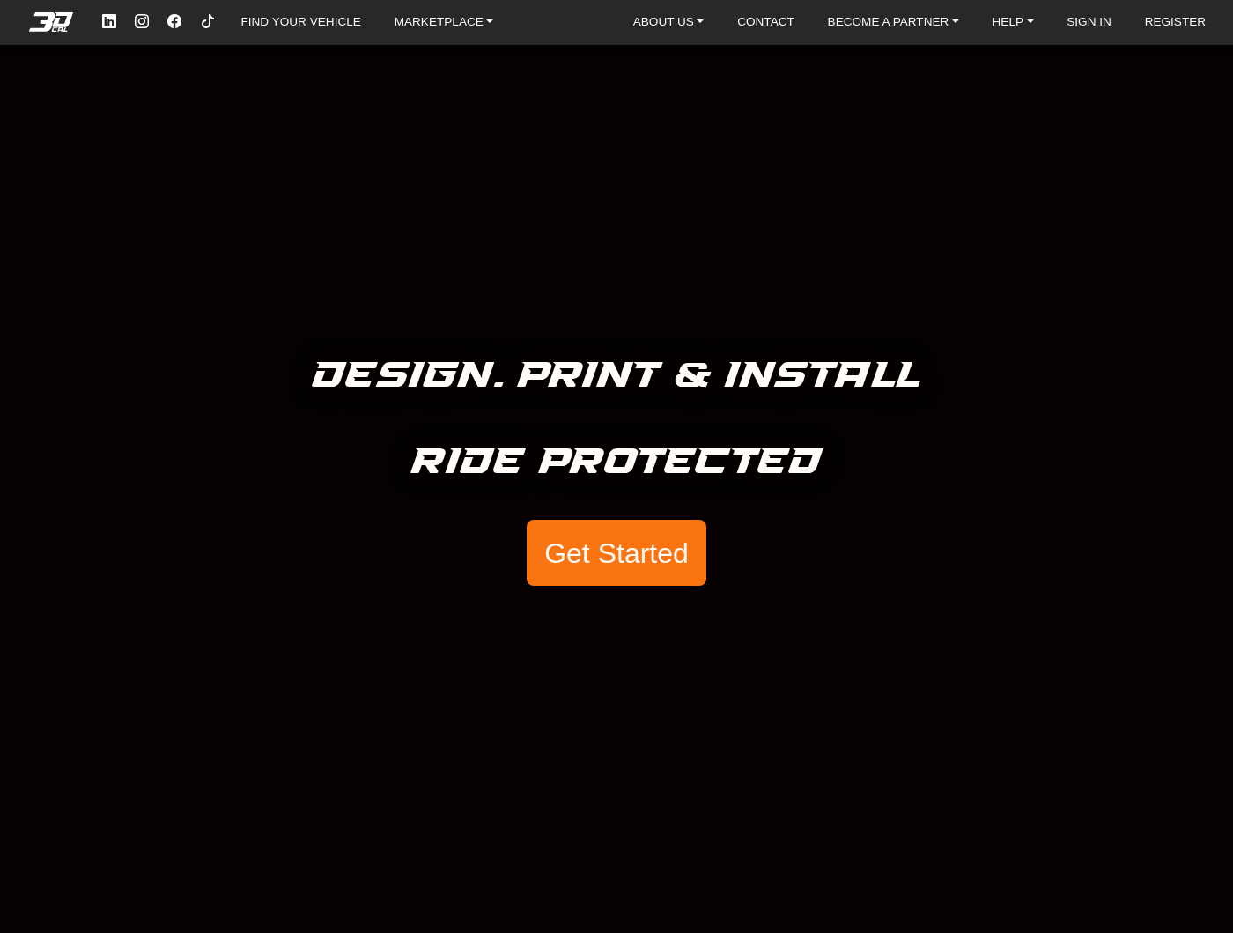 The height and width of the screenshot is (933, 1233). Describe the element at coordinates (1089, 22) in the screenshot. I see `a: SIGN IN` at that location.